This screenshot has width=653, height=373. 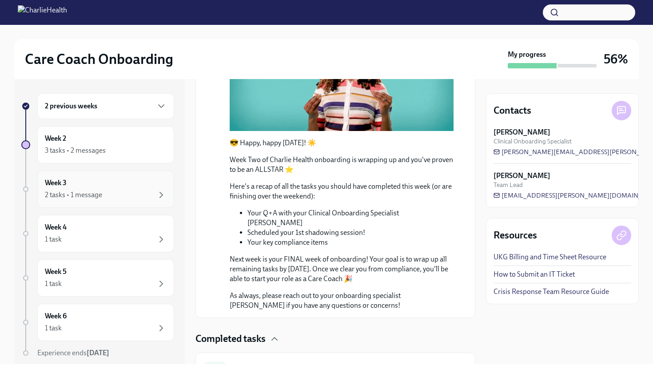 What do you see at coordinates (350, 233) in the screenshot?
I see `li: Scheduled your 1st shadowing session!` at bounding box center [350, 233].